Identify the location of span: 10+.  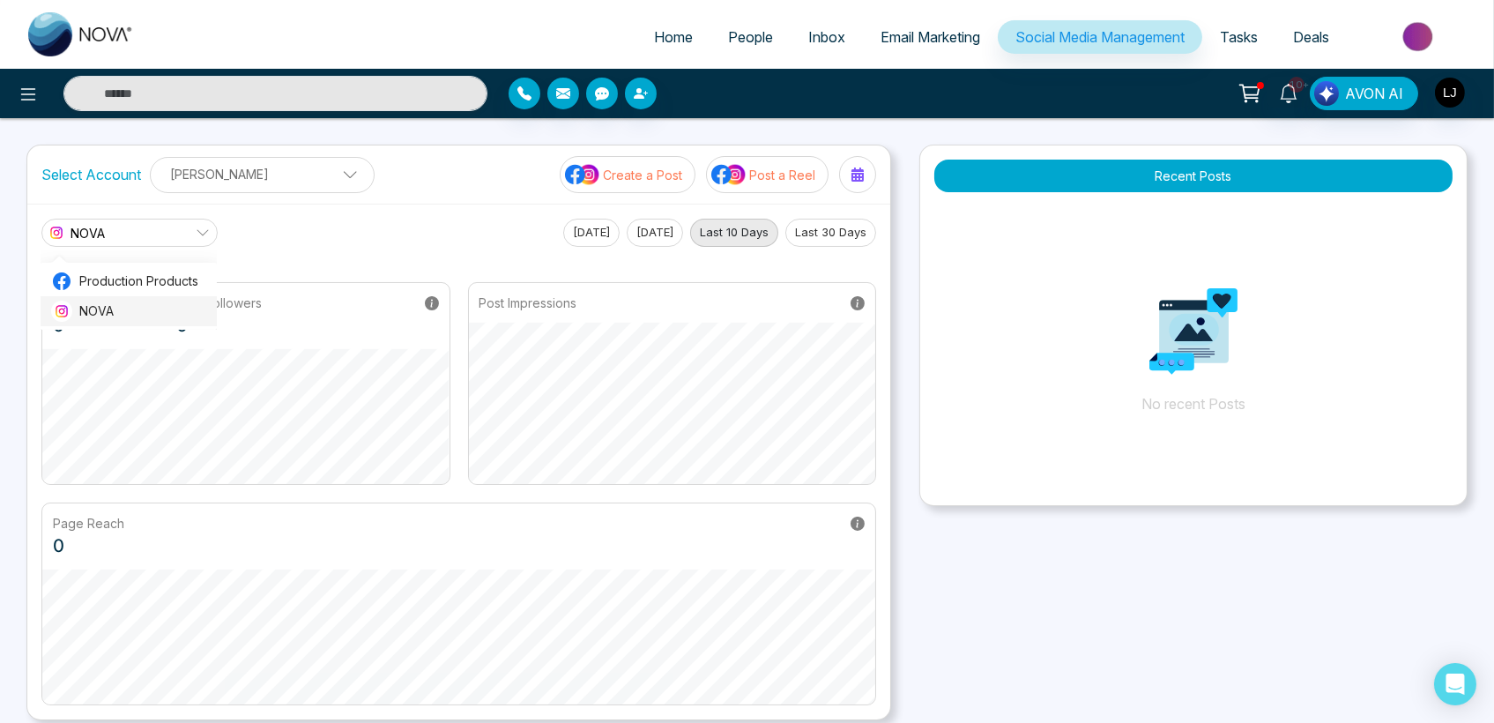
(1297, 85).